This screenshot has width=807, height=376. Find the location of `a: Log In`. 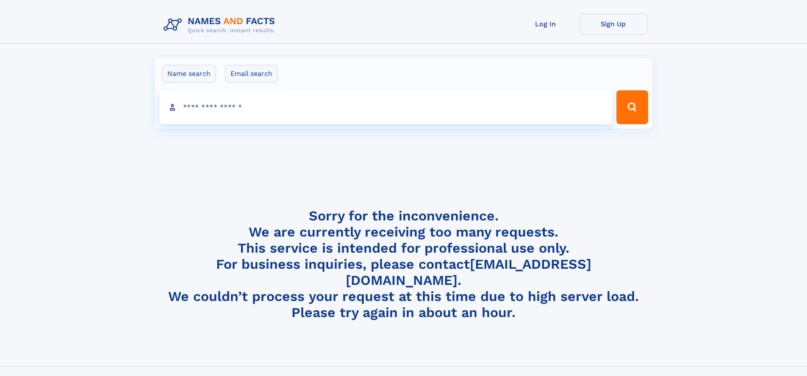

a: Log In is located at coordinates (545, 24).